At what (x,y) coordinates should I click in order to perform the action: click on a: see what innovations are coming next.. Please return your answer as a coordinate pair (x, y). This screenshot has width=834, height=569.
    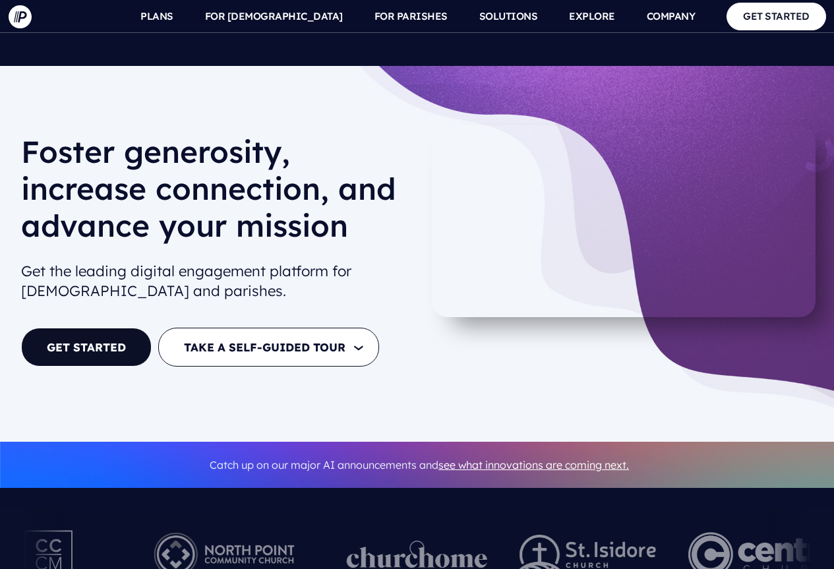
    Looking at the image, I should click on (533, 465).